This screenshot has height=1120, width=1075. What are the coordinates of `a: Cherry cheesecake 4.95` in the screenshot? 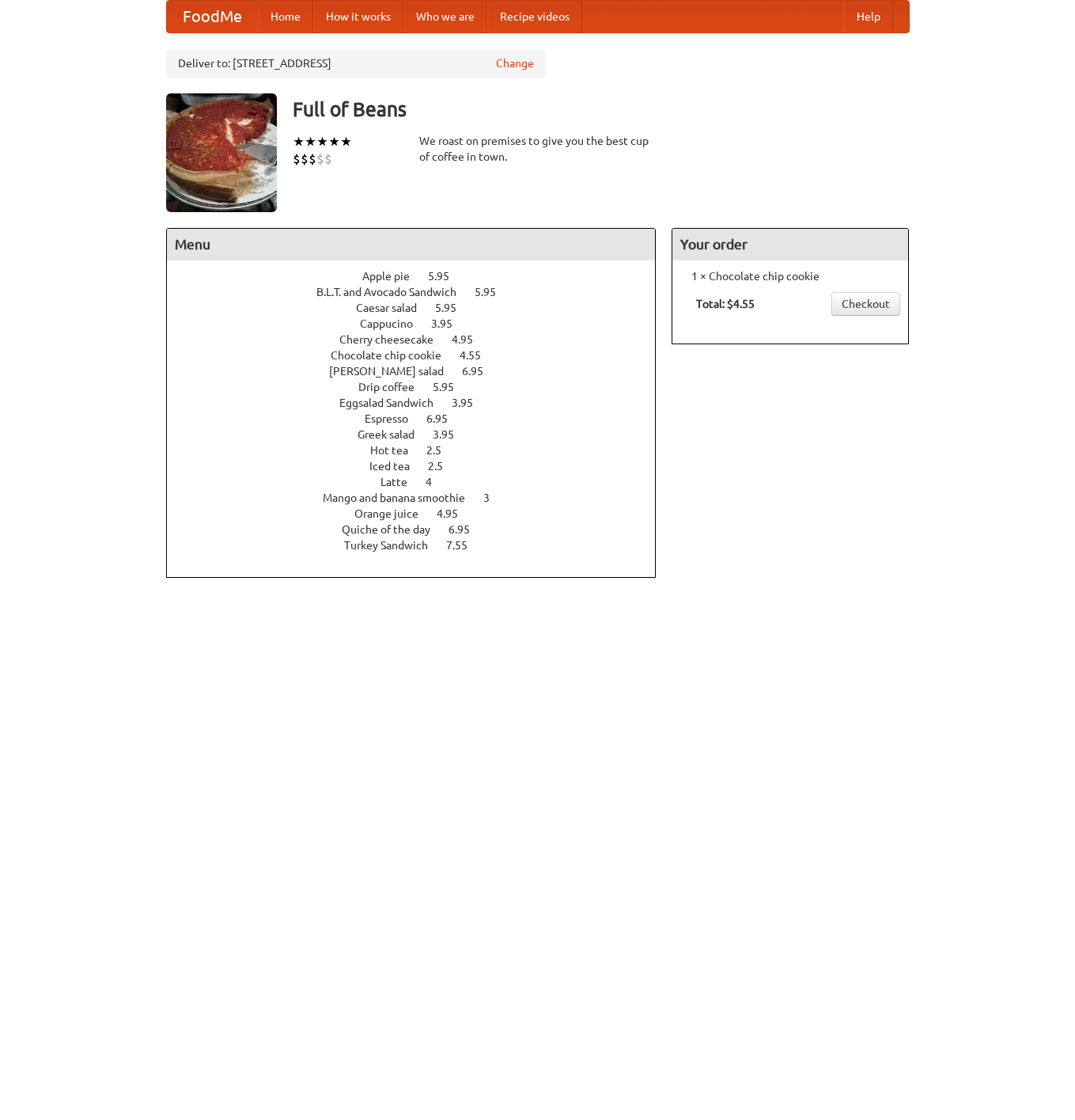 It's located at (421, 339).